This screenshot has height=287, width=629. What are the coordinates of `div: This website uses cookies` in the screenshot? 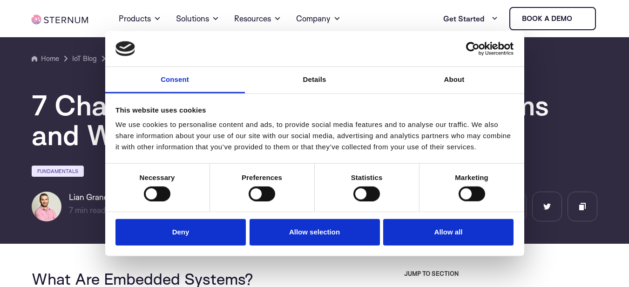 It's located at (314, 110).